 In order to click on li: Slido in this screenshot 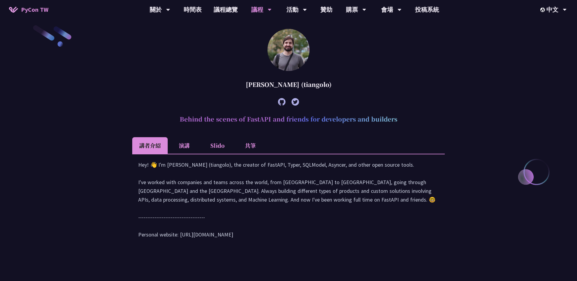, I will do `click(217, 145)`.